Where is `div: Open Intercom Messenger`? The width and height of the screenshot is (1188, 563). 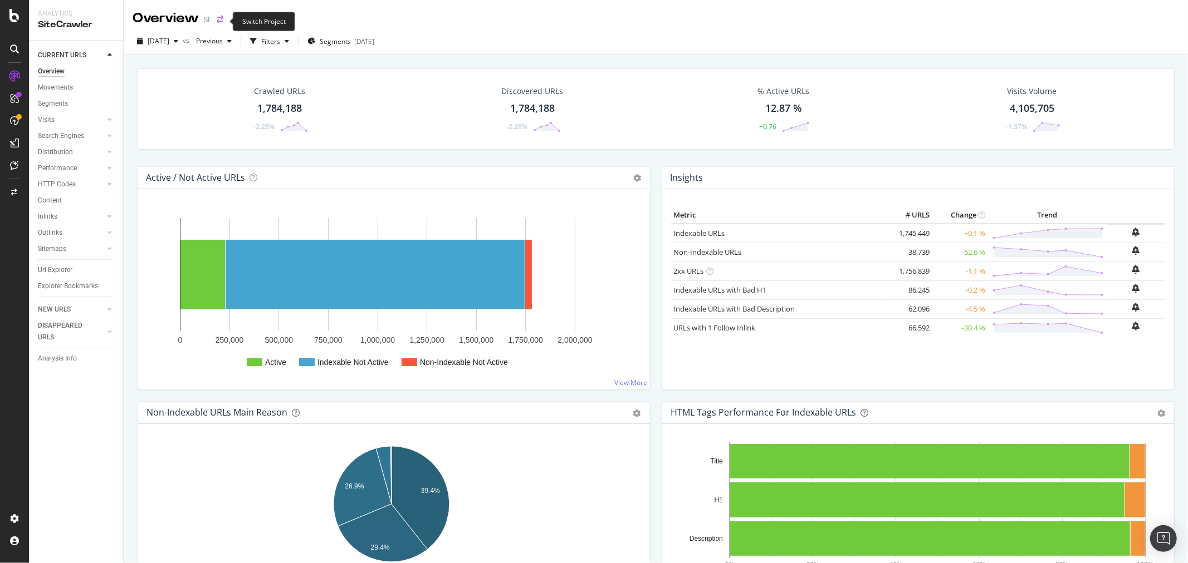 div: Open Intercom Messenger is located at coordinates (1163, 539).